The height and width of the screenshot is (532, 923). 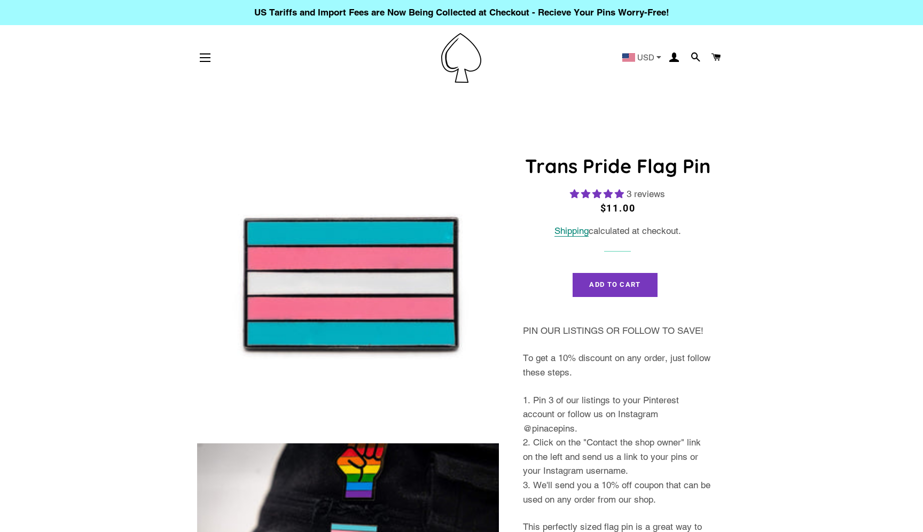 What do you see at coordinates (598, 194) in the screenshot?
I see `span: 5.00 stars` at bounding box center [598, 194].